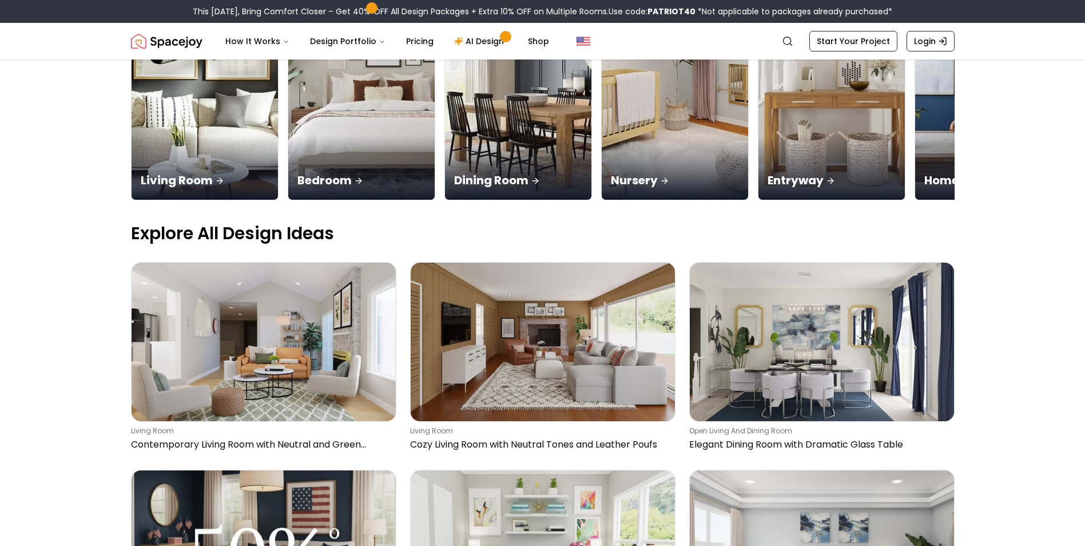 This screenshot has height=546, width=1085. Describe the element at coordinates (387, 41) in the screenshot. I see `nav: Main` at that location.